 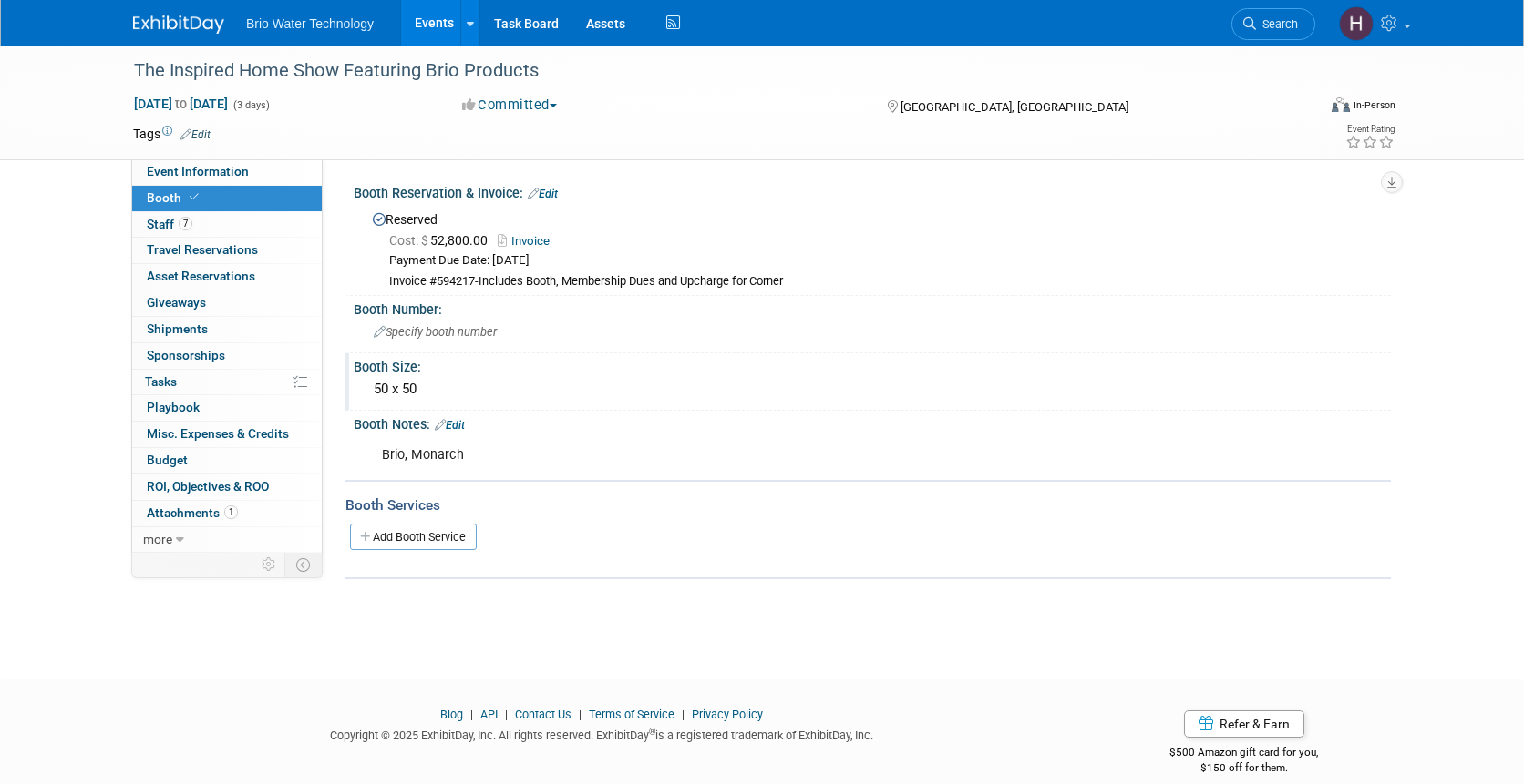 What do you see at coordinates (1370, 130) in the screenshot?
I see `div: Event Rating` at bounding box center [1370, 130].